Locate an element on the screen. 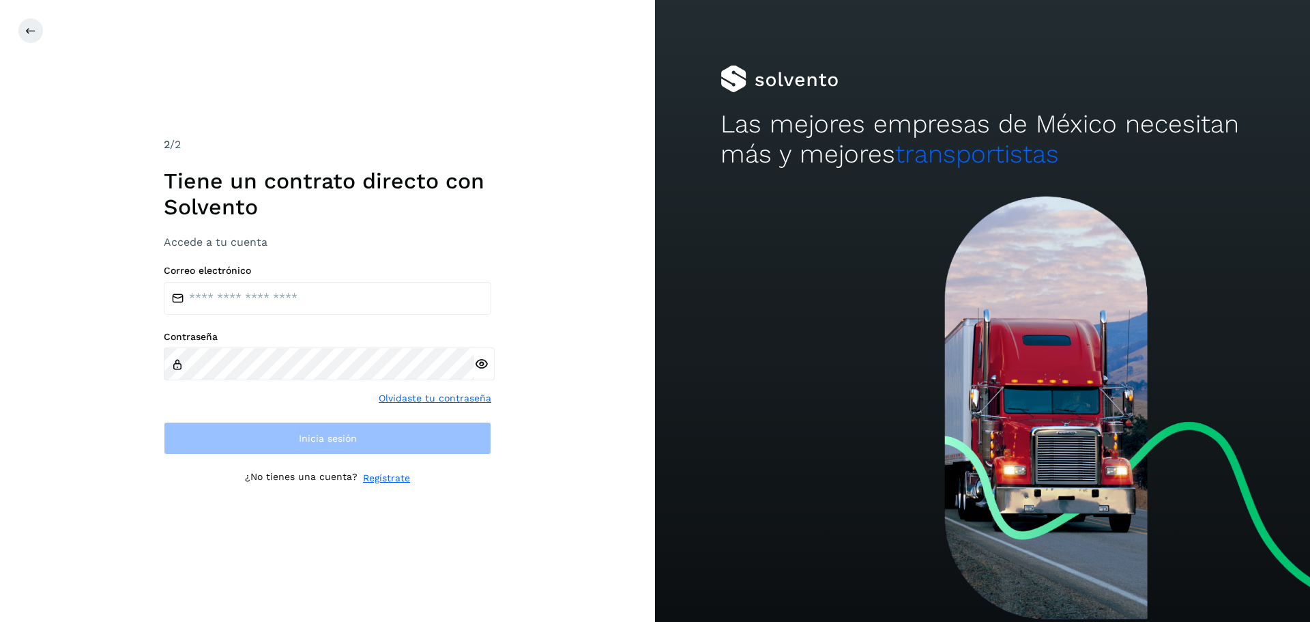 The width and height of the screenshot is (1310, 622). label: Contraseña is located at coordinates (328, 336).